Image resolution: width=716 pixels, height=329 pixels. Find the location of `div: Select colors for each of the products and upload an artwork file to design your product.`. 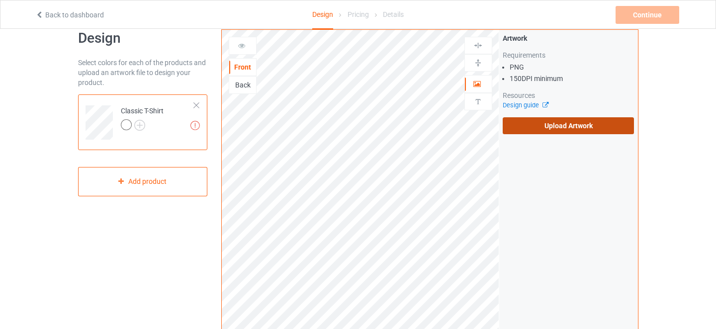

div: Select colors for each of the products and upload an artwork file to design your product. is located at coordinates (143, 73).